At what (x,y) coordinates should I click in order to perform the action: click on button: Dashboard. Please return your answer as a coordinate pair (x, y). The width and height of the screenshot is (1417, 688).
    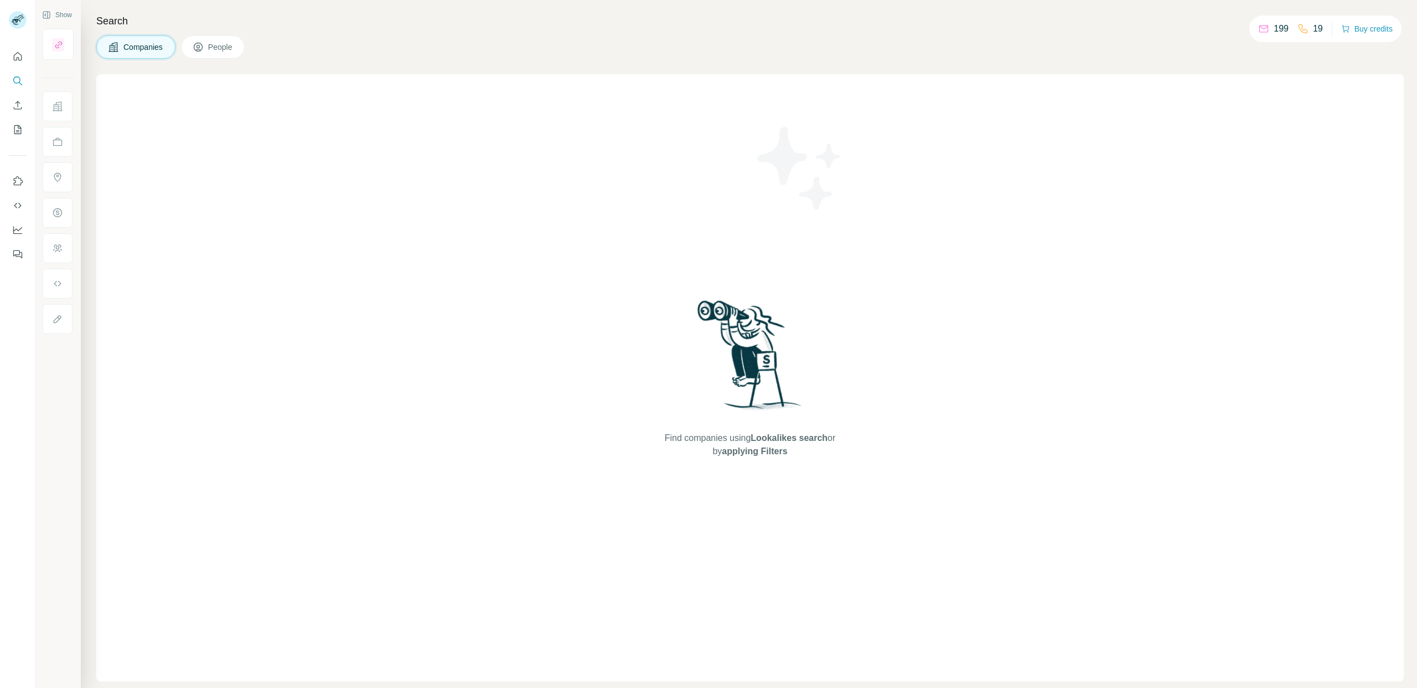
    Looking at the image, I should click on (18, 230).